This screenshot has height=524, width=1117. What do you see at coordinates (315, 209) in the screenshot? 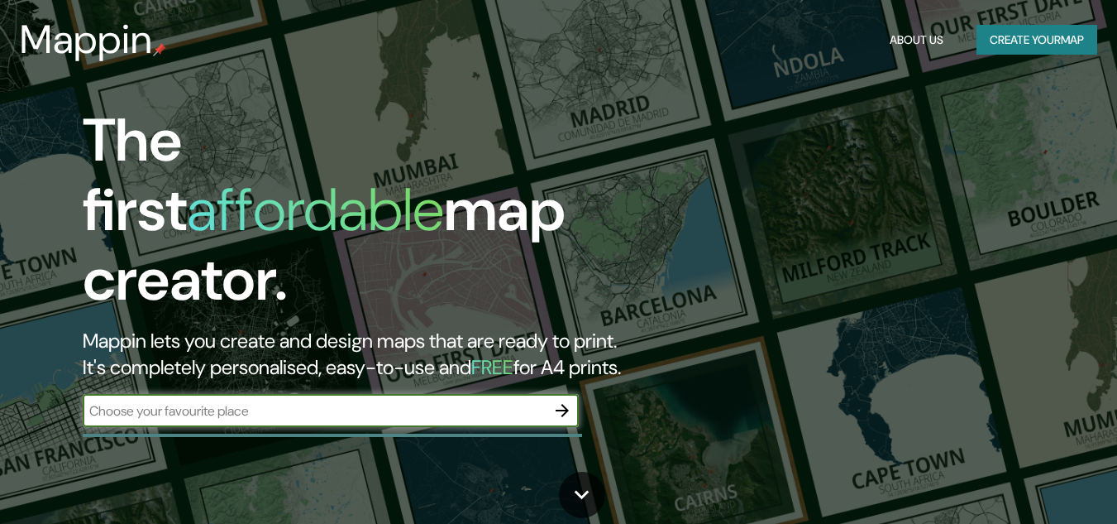
I see `h1: affordable` at bounding box center [315, 209].